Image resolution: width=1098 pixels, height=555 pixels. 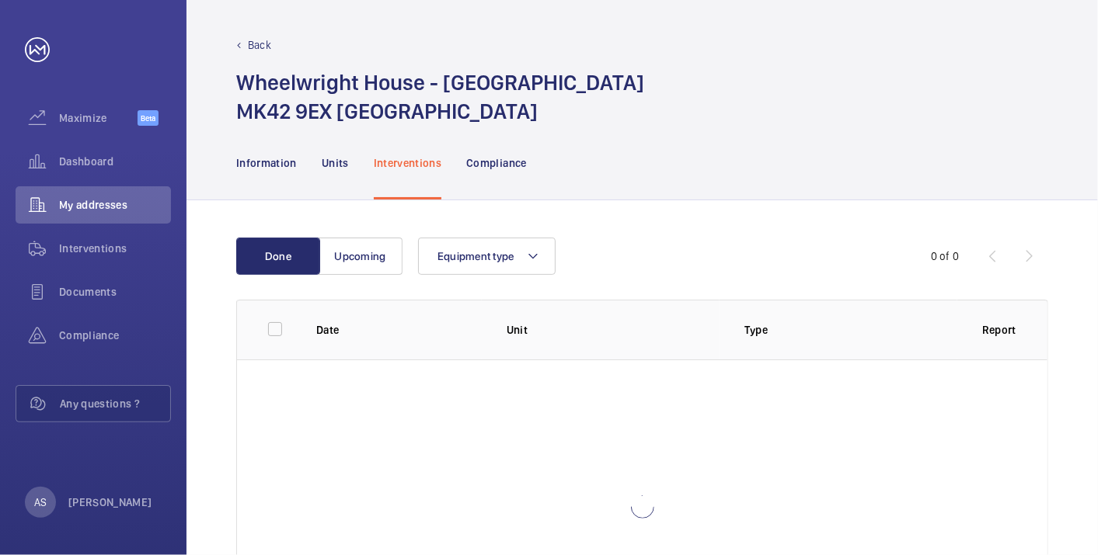 I want to click on p: Units, so click(x=335, y=163).